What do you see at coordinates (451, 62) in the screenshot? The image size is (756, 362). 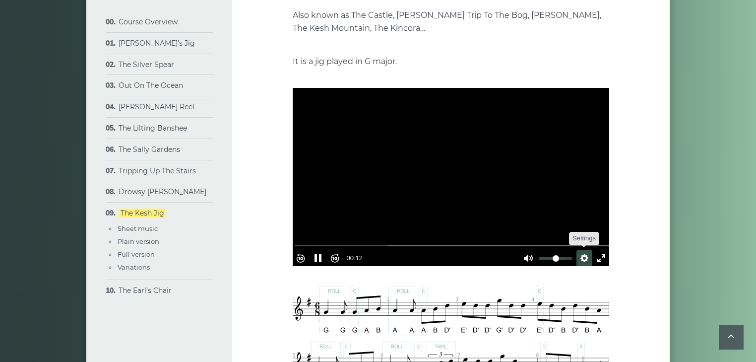 I see `p: It is a jig played in G major.` at bounding box center [451, 62].